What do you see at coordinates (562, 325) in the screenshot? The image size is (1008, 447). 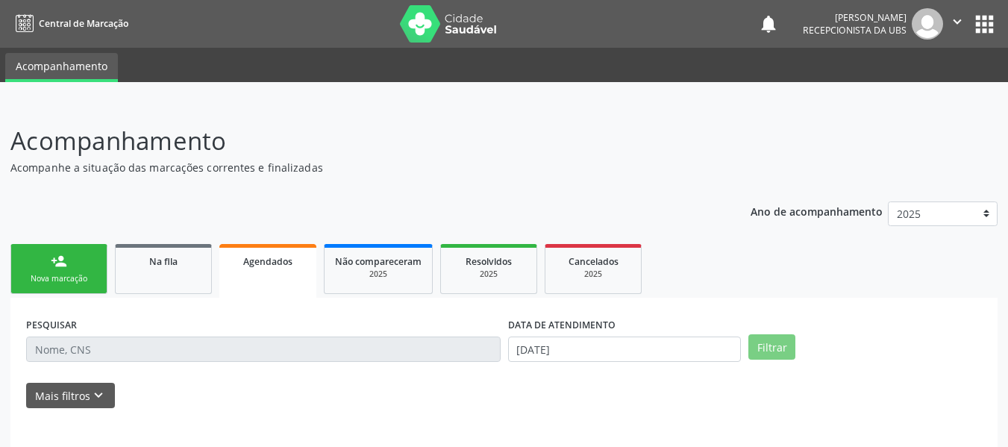 I see `label: DATA DE ATENDIMENTO` at bounding box center [562, 325].